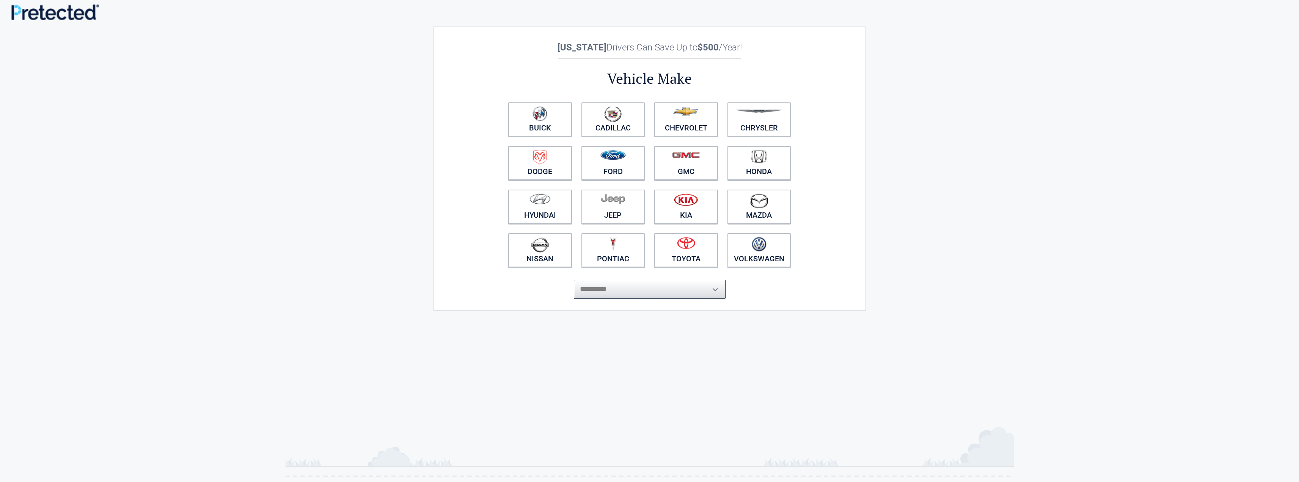 Image resolution: width=1299 pixels, height=482 pixels. Describe the element at coordinates (540, 199) in the screenshot. I see `img: hyundai` at that location.